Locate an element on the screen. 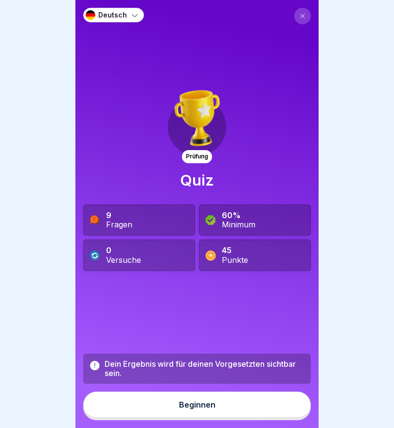 Image resolution: width=394 pixels, height=428 pixels. div: Dein Ergebnis wird für deinen Vorgesetzten sichtbar sein. is located at coordinates (205, 369).